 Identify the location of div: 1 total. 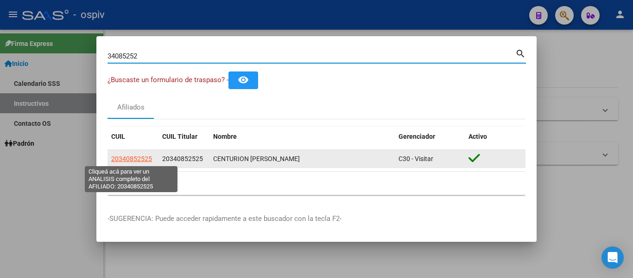
(317, 183).